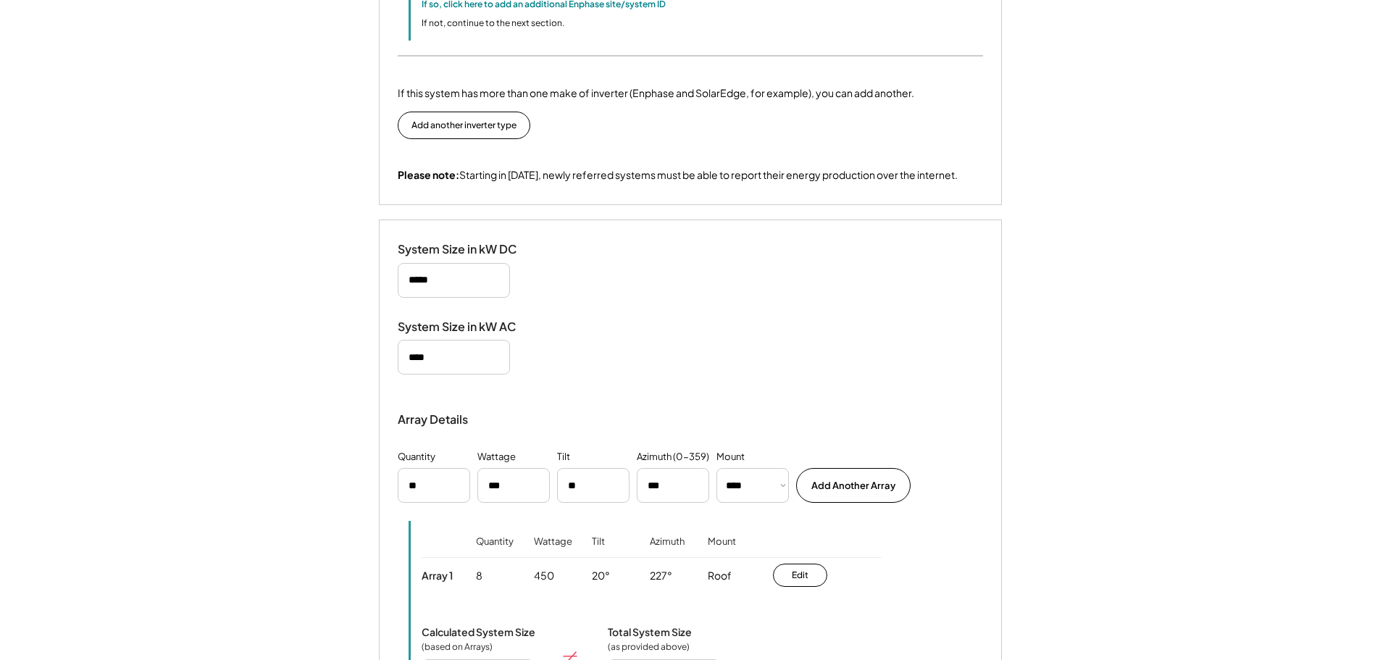  Describe the element at coordinates (648, 647) in the screenshot. I see `div: (as provided above)` at that location.